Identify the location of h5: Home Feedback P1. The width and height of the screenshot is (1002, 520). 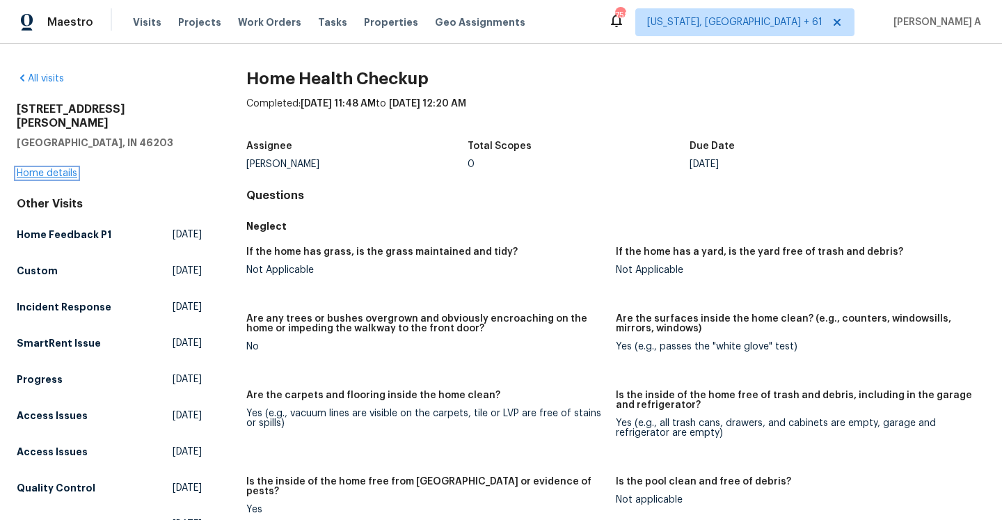
(64, 235).